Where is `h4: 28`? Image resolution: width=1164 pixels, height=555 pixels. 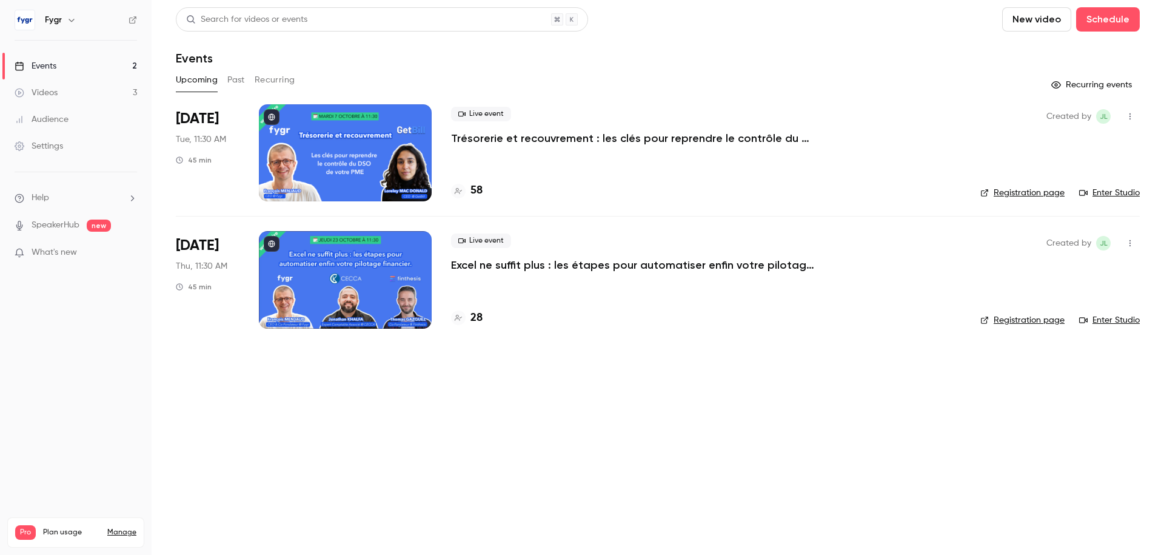 h4: 28 is located at coordinates (476, 318).